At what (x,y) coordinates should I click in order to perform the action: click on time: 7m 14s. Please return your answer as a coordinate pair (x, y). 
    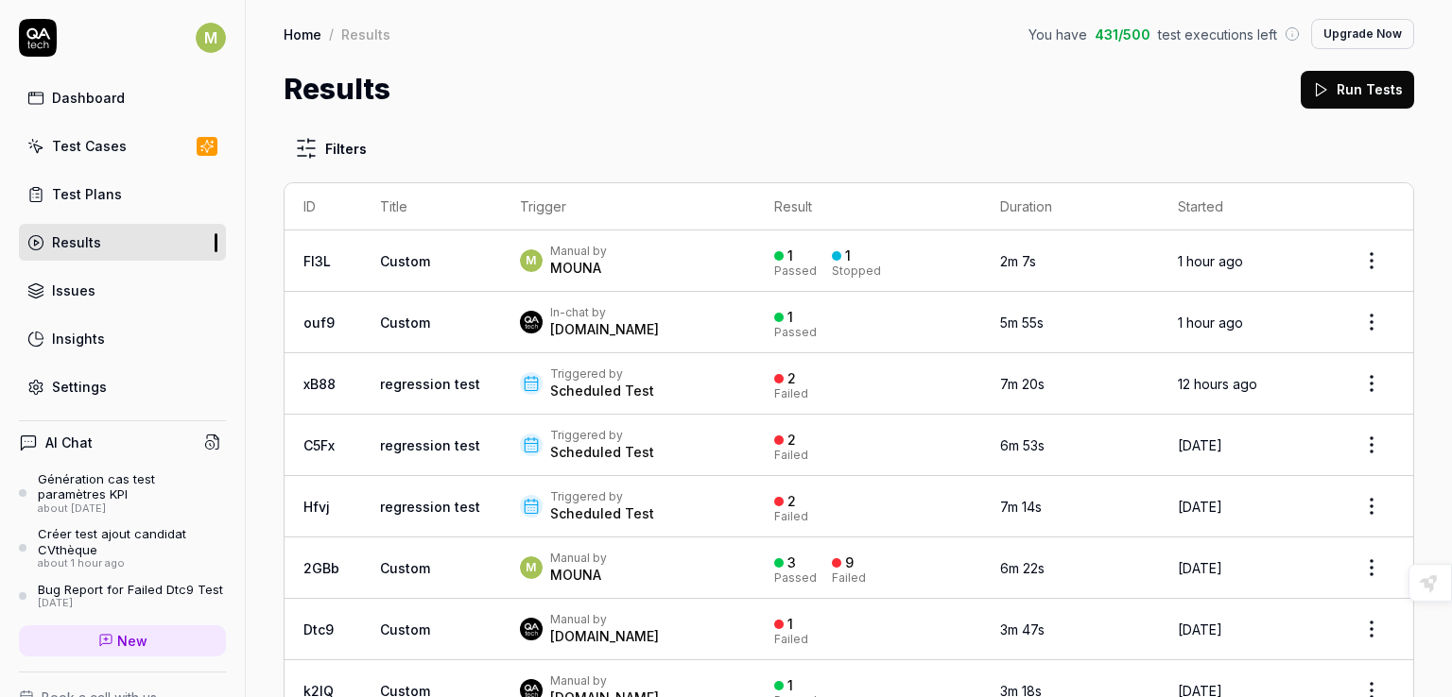
    Looking at the image, I should click on (1021, 507).